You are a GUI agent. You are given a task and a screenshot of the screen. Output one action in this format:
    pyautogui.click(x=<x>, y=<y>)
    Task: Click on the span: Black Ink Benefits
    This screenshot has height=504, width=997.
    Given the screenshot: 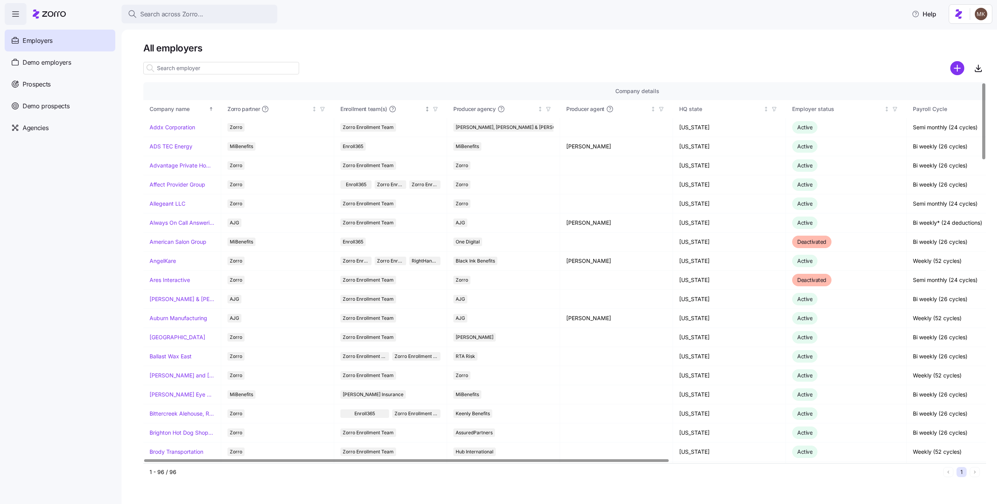 What is the action you would take?
    pyautogui.click(x=475, y=261)
    